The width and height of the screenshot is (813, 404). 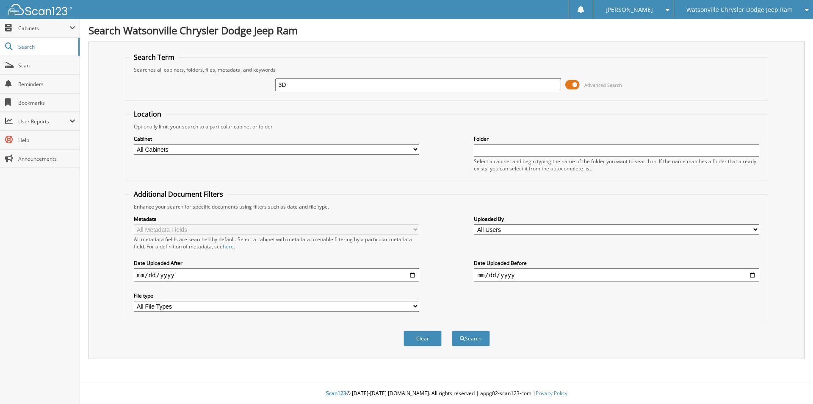 I want to click on legend: Search Term, so click(x=154, y=57).